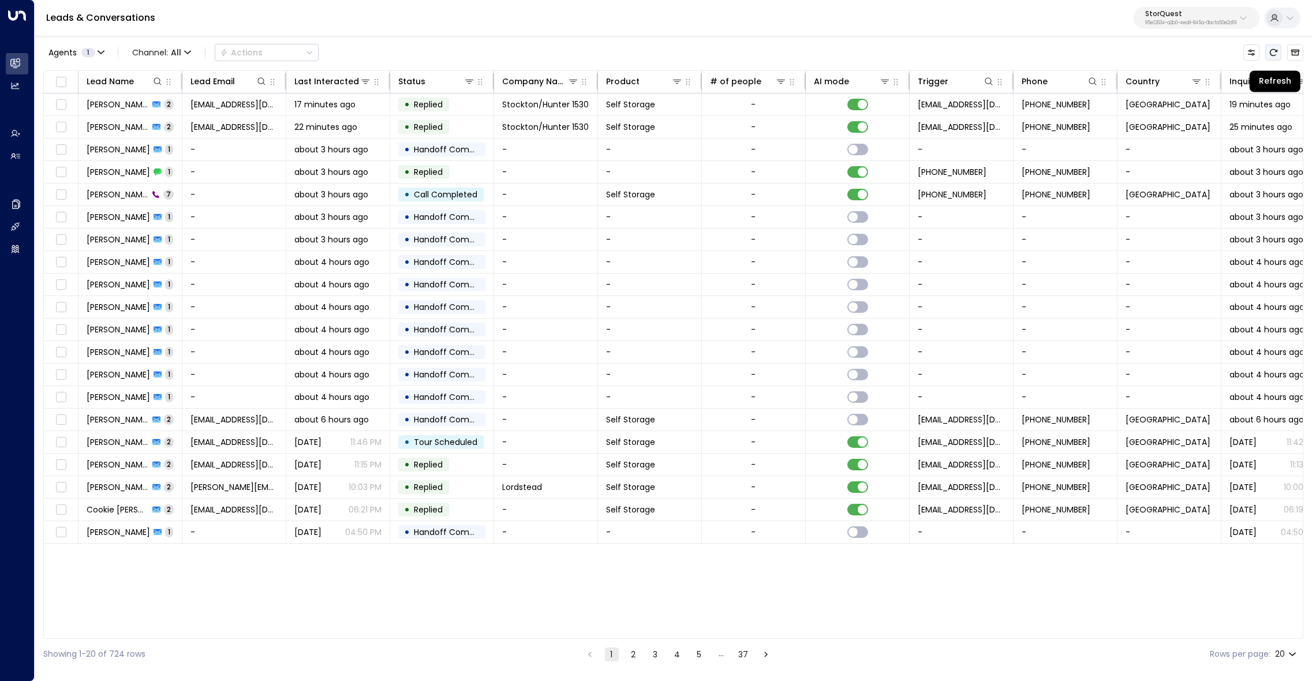 The height and width of the screenshot is (681, 1312). I want to click on span: +12094518794, so click(1056, 127).